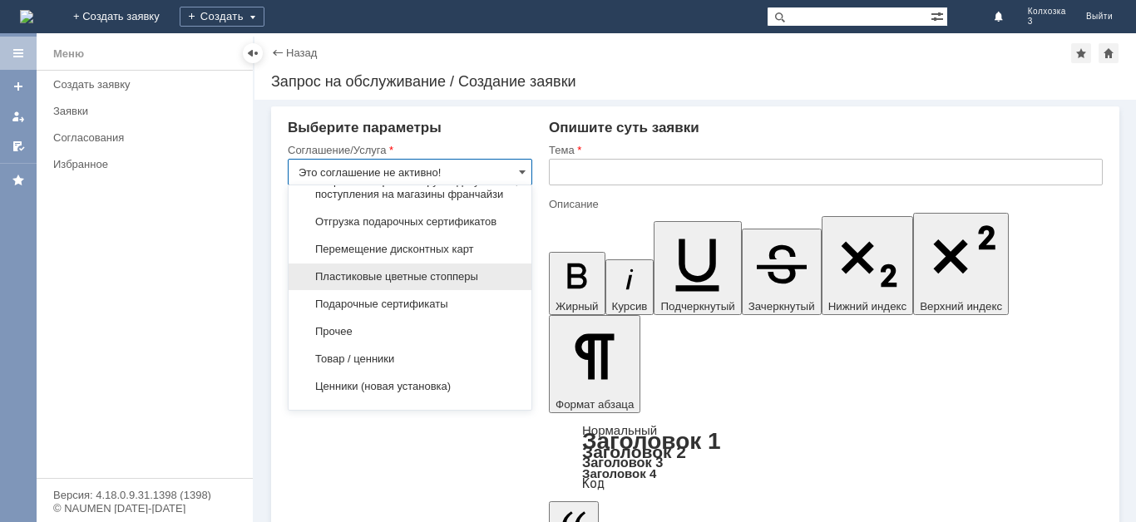  Describe the element at coordinates (148, 84) in the screenshot. I see `div: Создать заявку` at that location.